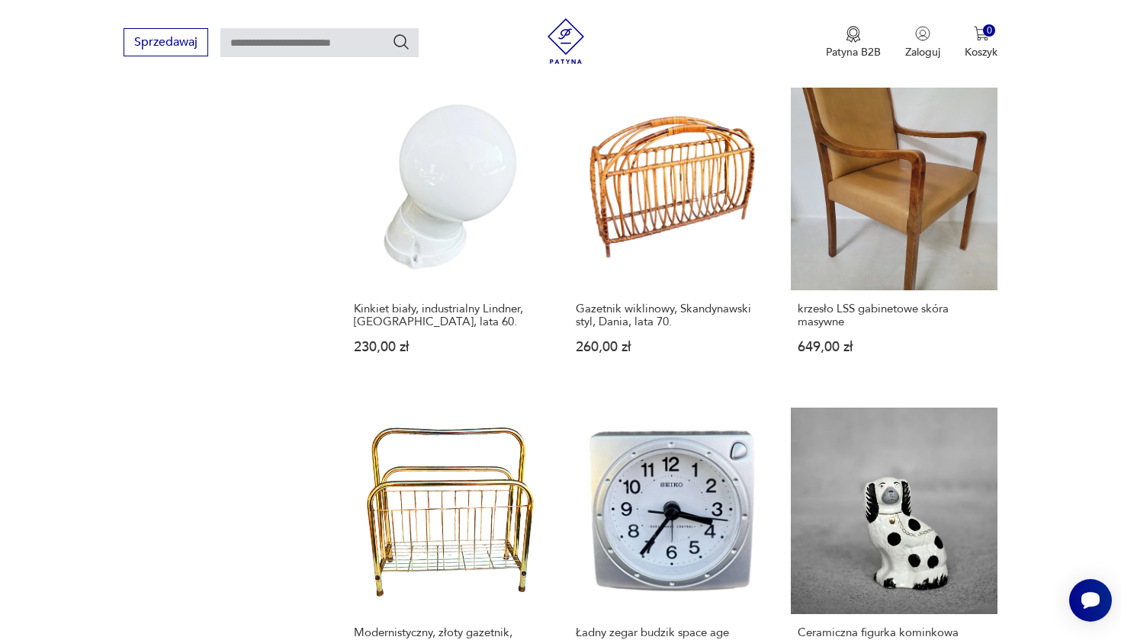  What do you see at coordinates (672, 347) in the screenshot?
I see `p: 260,00 zł` at bounding box center [672, 347].